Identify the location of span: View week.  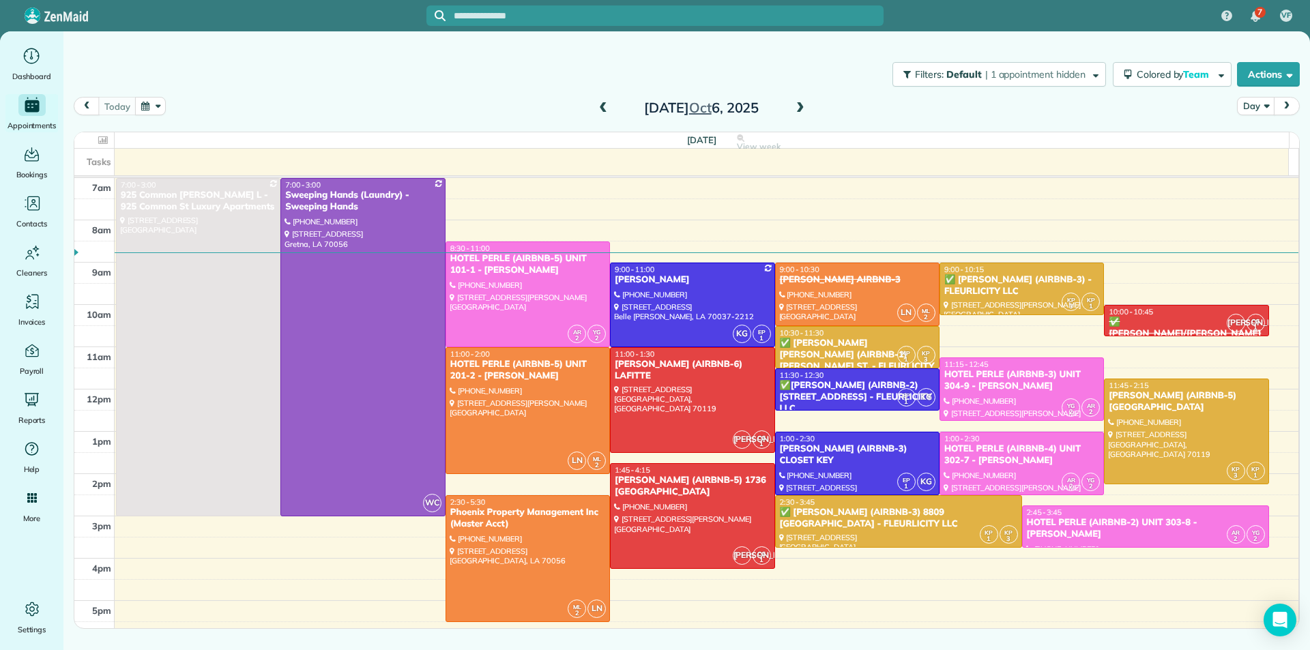
(759, 147).